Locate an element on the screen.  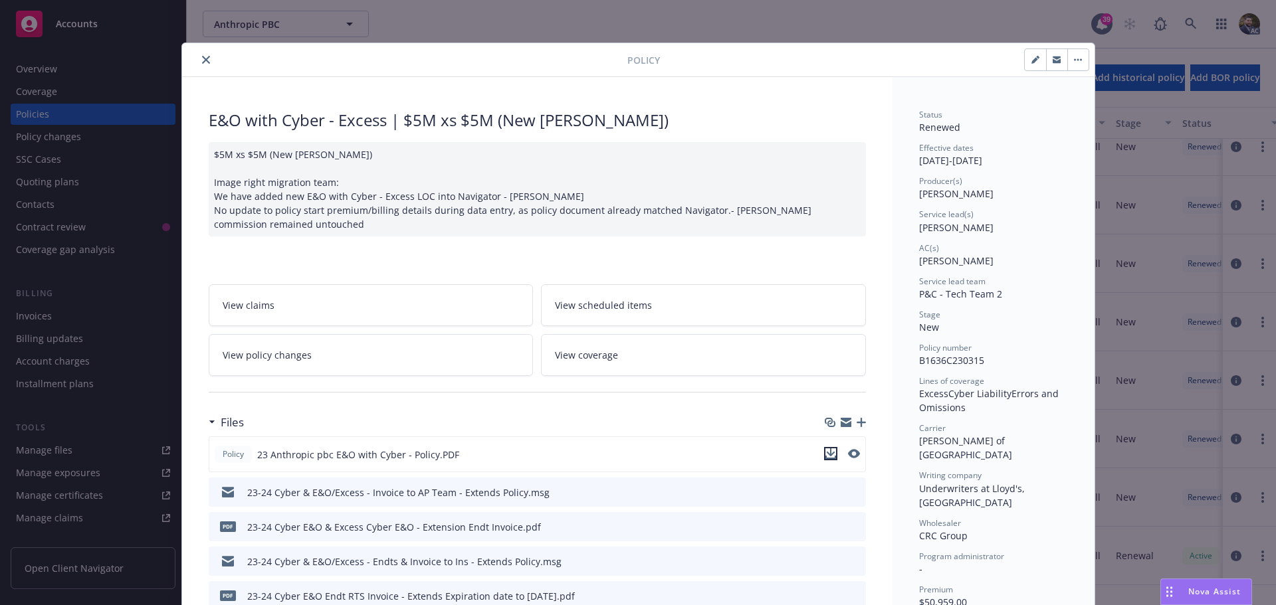
span: Effective dates is located at coordinates (946, 147).